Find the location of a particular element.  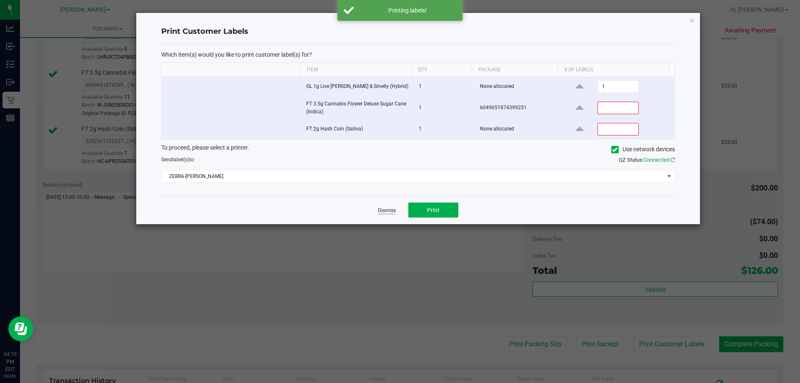

div: To proceed, please select a printer. is located at coordinates (418, 150).